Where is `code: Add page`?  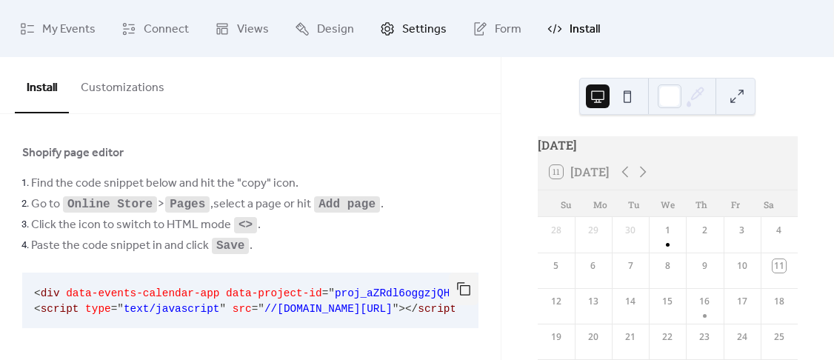
code: Add page is located at coordinates (347, 204).